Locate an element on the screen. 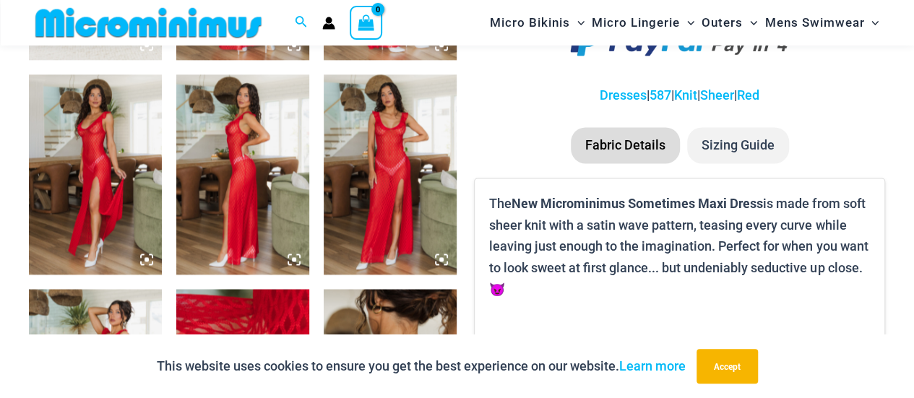  a: Mens SwimwearMenu ToggleMenu Toggle is located at coordinates (821, 22).